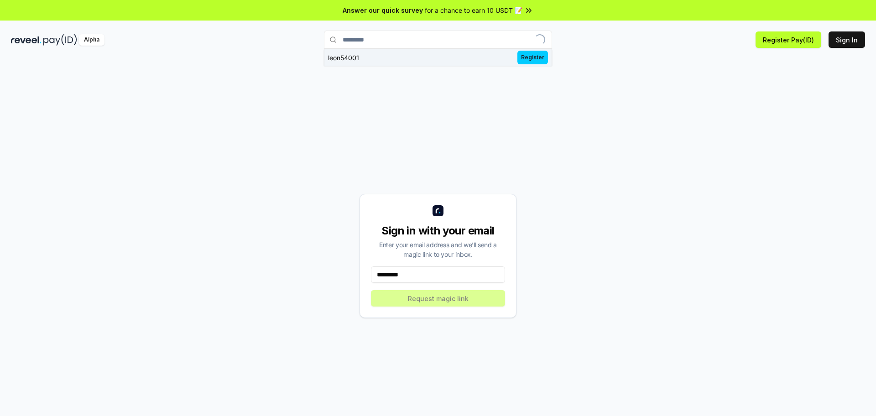 The width and height of the screenshot is (876, 416). What do you see at coordinates (438, 57) in the screenshot?
I see `button: leon54001Register` at bounding box center [438, 57].